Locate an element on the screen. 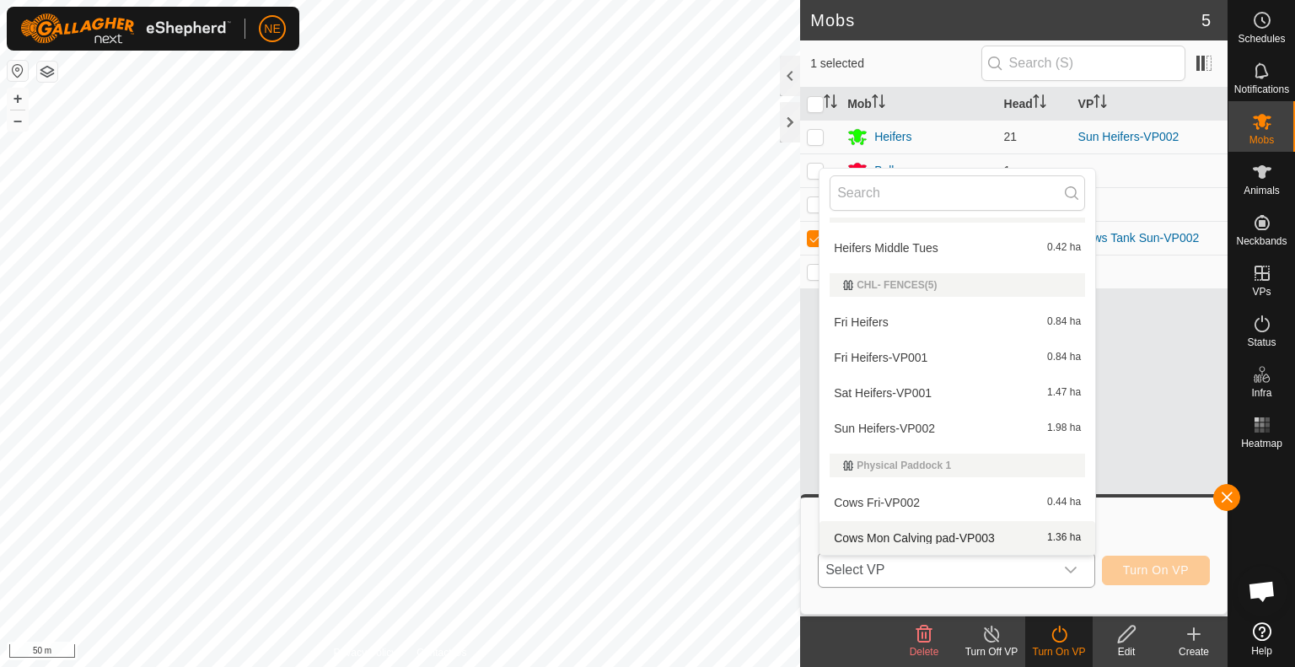 The height and width of the screenshot is (667, 1295). span: 5 is located at coordinates (1206, 20).